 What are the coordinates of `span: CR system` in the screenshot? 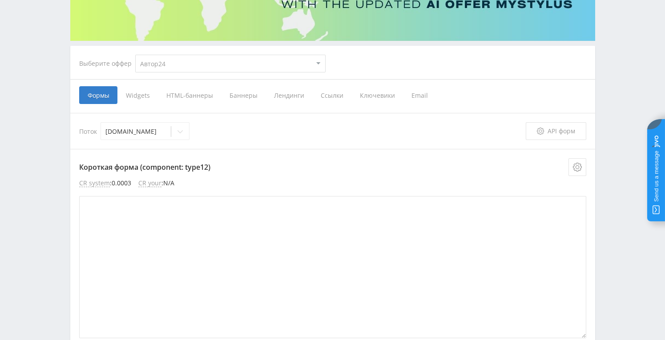 It's located at (94, 183).